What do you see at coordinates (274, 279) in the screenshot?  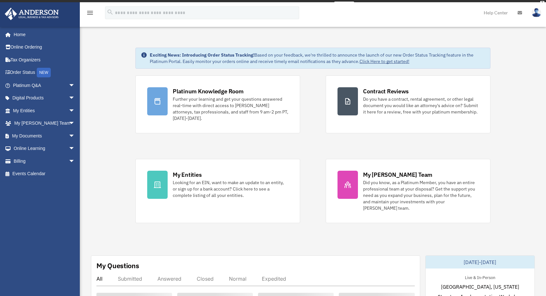 I see `div: Expedited` at bounding box center [274, 279].